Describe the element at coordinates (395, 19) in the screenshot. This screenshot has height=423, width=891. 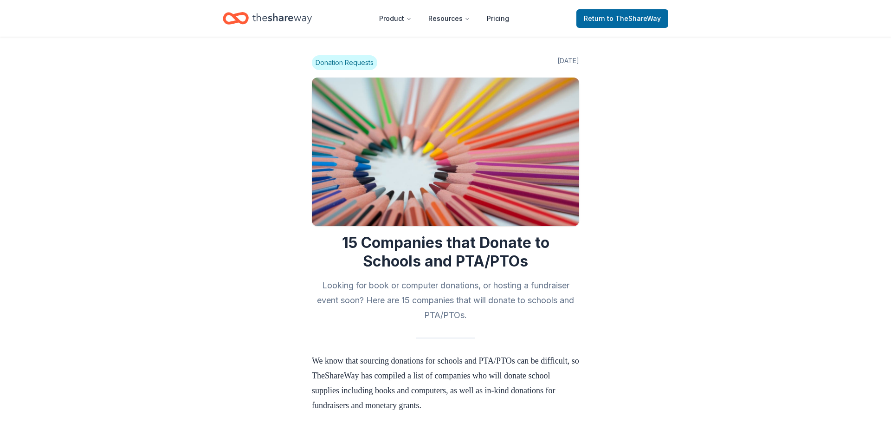
I see `button: Product` at that location.